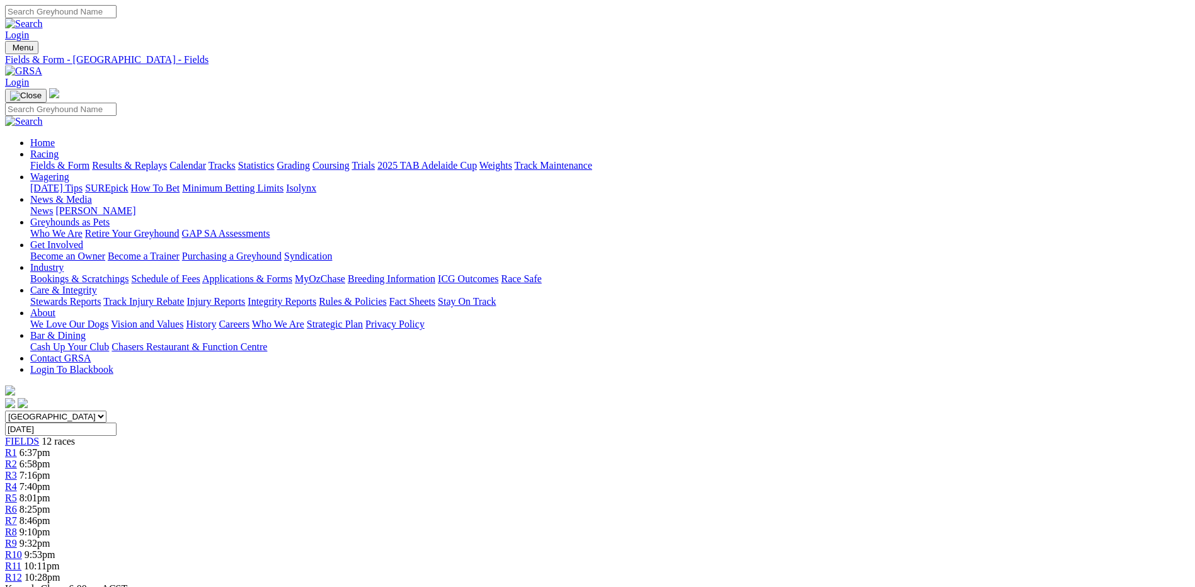  Describe the element at coordinates (11, 543) in the screenshot. I see `a: R9` at that location.